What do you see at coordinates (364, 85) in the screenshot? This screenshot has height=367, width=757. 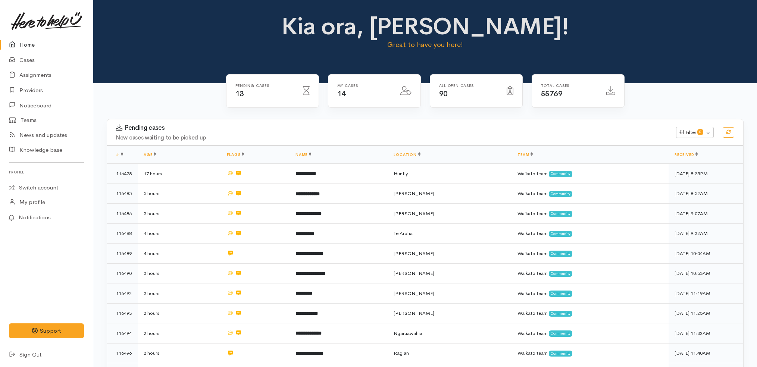 I see `h6: My cases` at bounding box center [364, 85].